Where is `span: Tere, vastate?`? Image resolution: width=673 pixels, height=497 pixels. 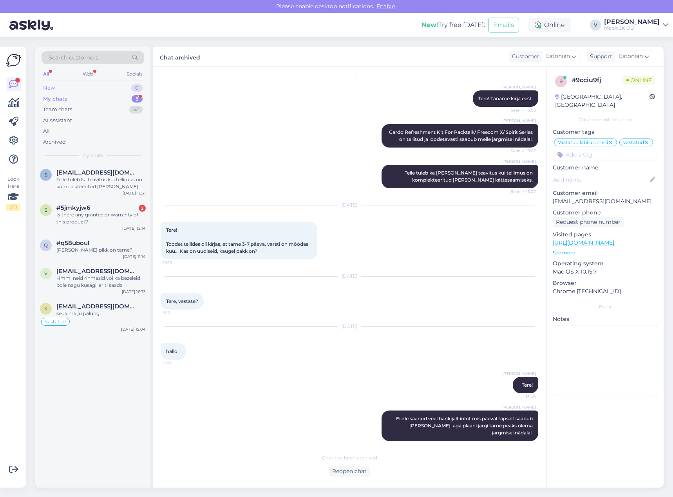 span: Tere, vastate? is located at coordinates (182, 301).